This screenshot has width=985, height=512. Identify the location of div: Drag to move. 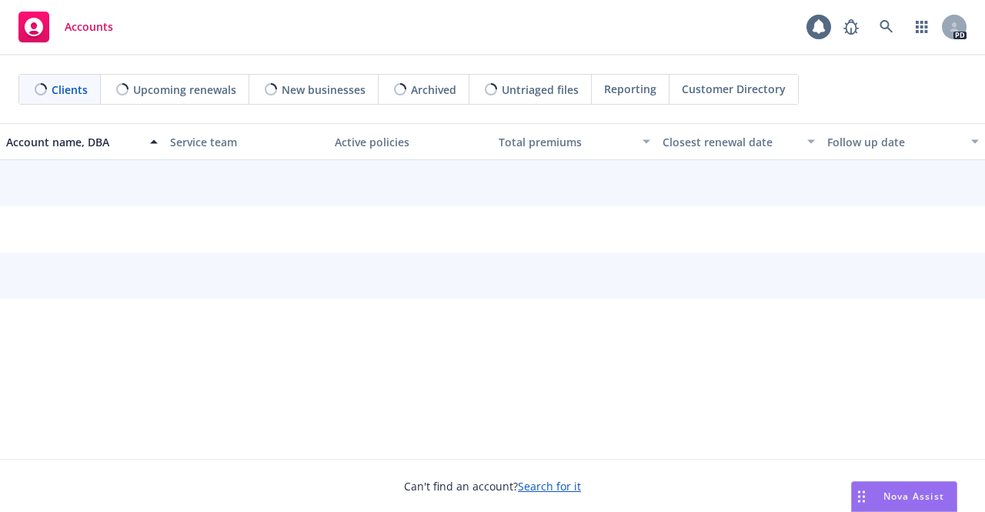
(861, 496).